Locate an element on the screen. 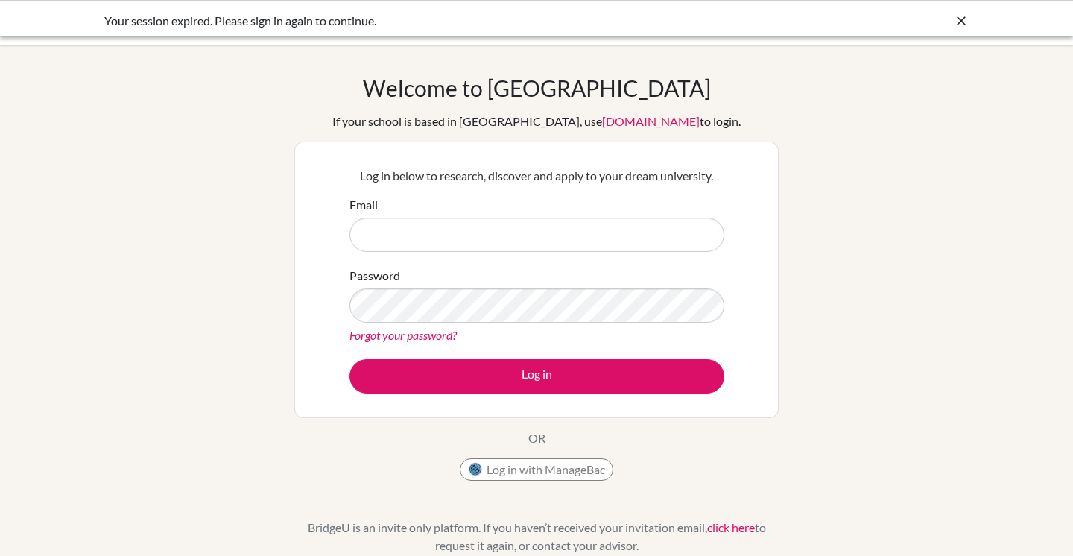 This screenshot has width=1073, height=556. a: Forgot your password? is located at coordinates (403, 335).